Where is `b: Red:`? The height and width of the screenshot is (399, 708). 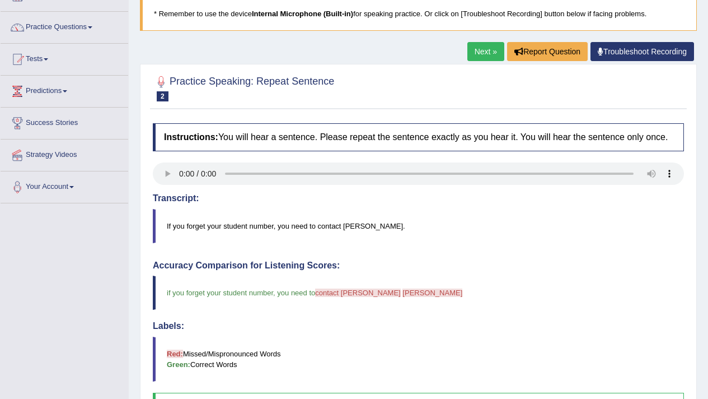 b: Red: is located at coordinates (175, 353).